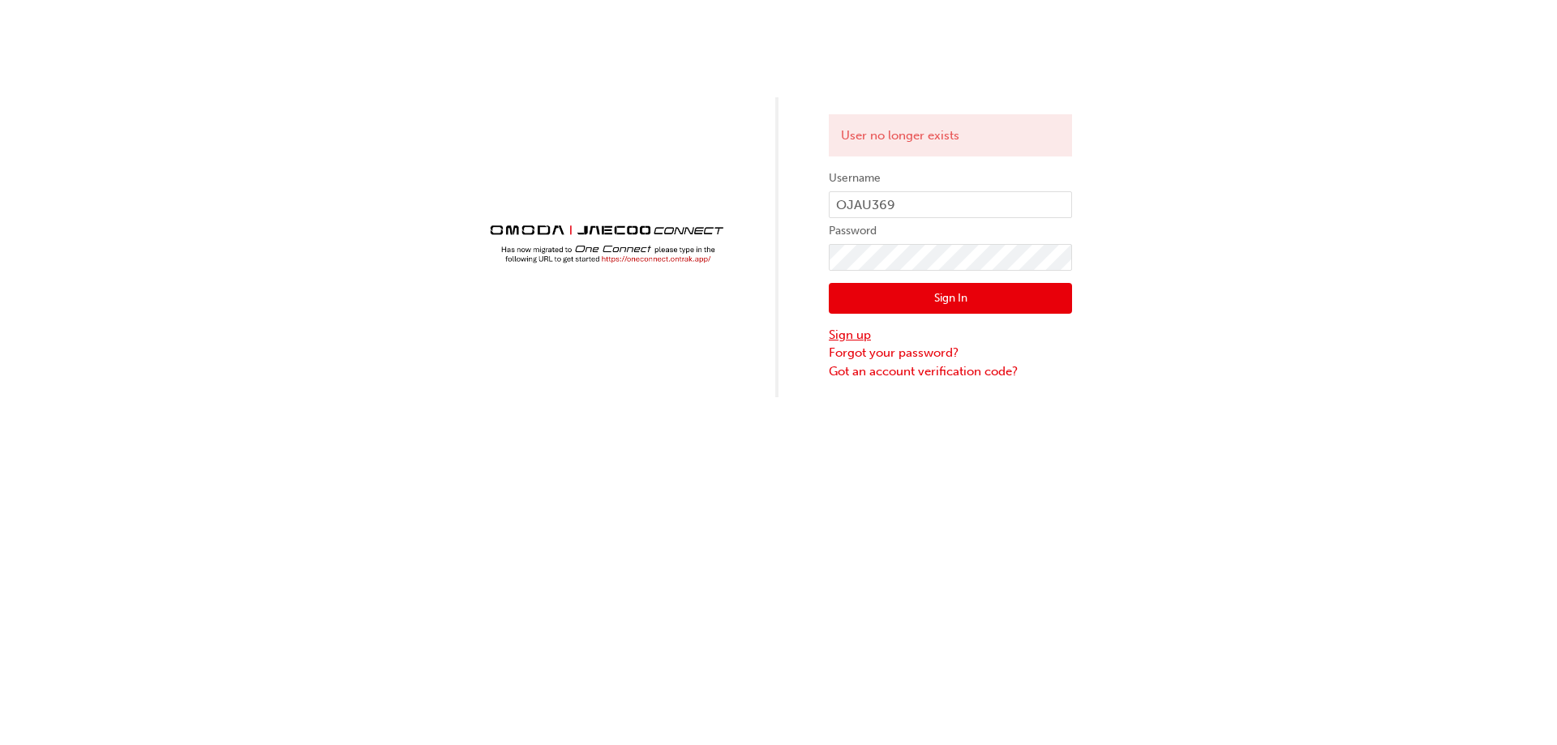 This screenshot has width=1557, height=745. Describe the element at coordinates (950, 335) in the screenshot. I see `a: Sign up` at that location.